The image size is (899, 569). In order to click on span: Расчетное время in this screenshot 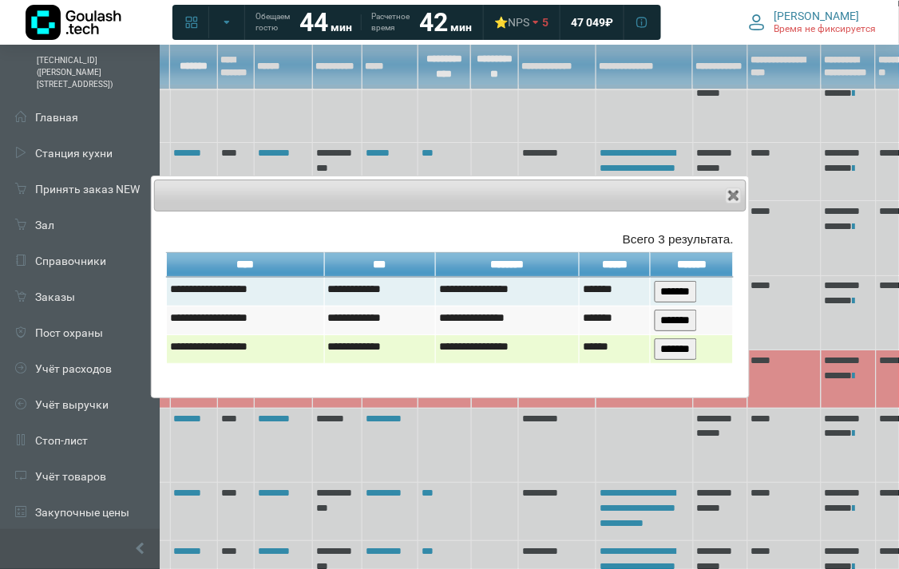, I will do `click(391, 22)`.